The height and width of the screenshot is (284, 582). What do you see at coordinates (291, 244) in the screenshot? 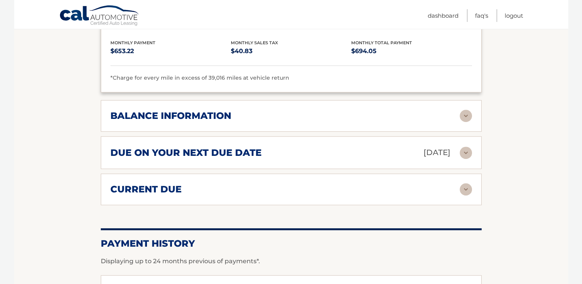
I see `h2: Payment History` at bounding box center [291, 244].